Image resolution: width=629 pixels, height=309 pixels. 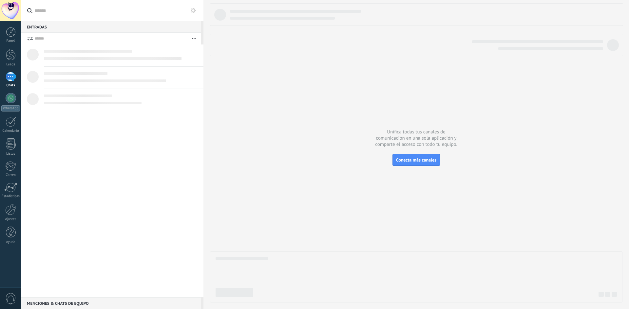 What do you see at coordinates (11, 41) in the screenshot?
I see `div: Panel` at bounding box center [11, 41].